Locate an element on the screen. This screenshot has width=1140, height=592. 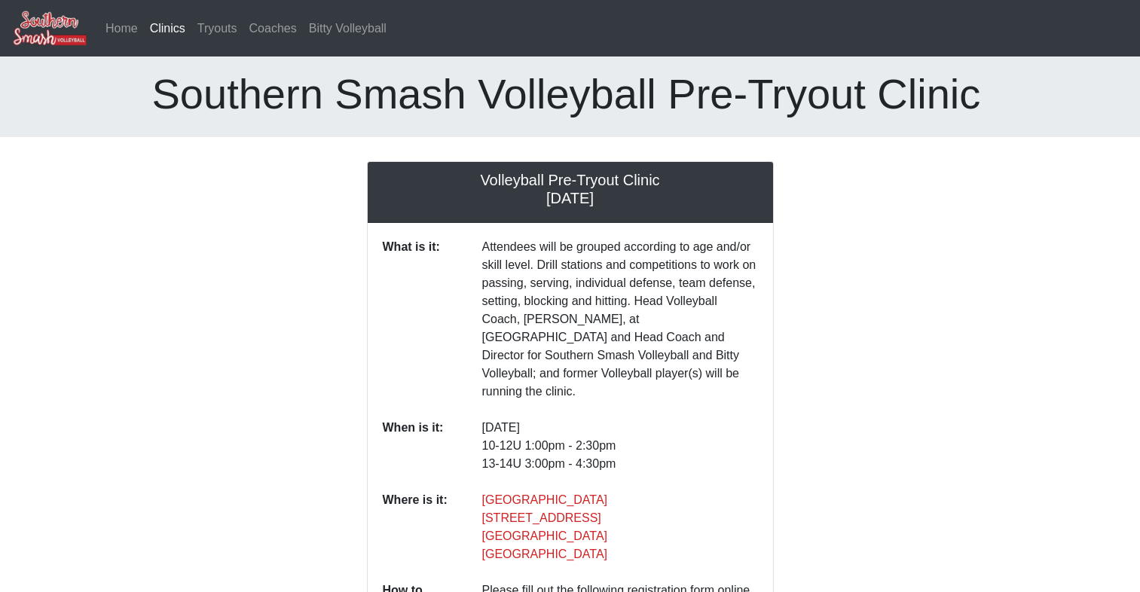
a: Clinics is located at coordinates (167, 29).